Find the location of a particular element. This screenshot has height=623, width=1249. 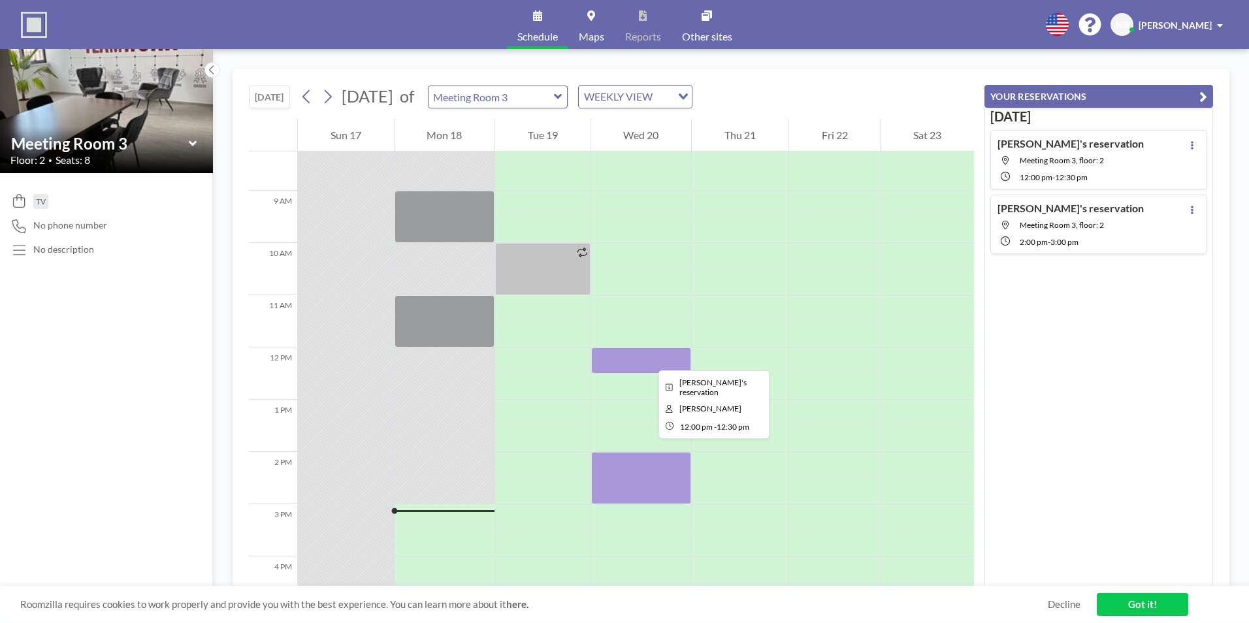

span: WEEKLY VIEW is located at coordinates (618, 97).